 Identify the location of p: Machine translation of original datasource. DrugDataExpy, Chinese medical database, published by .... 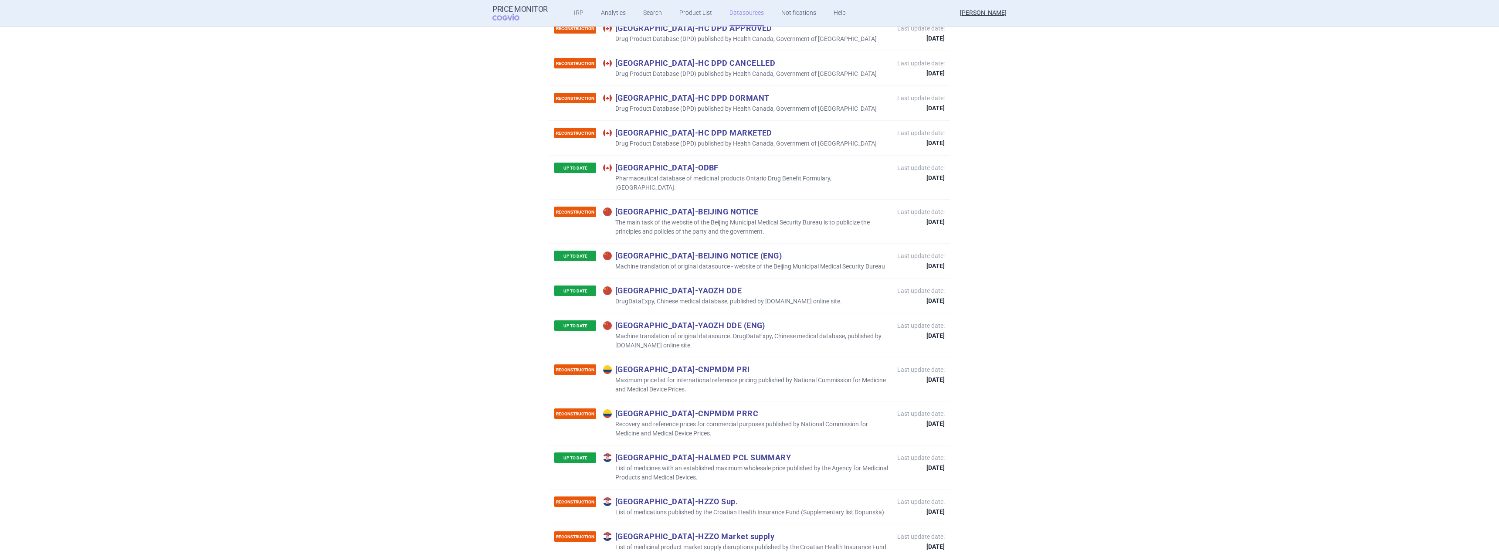
(745, 341).